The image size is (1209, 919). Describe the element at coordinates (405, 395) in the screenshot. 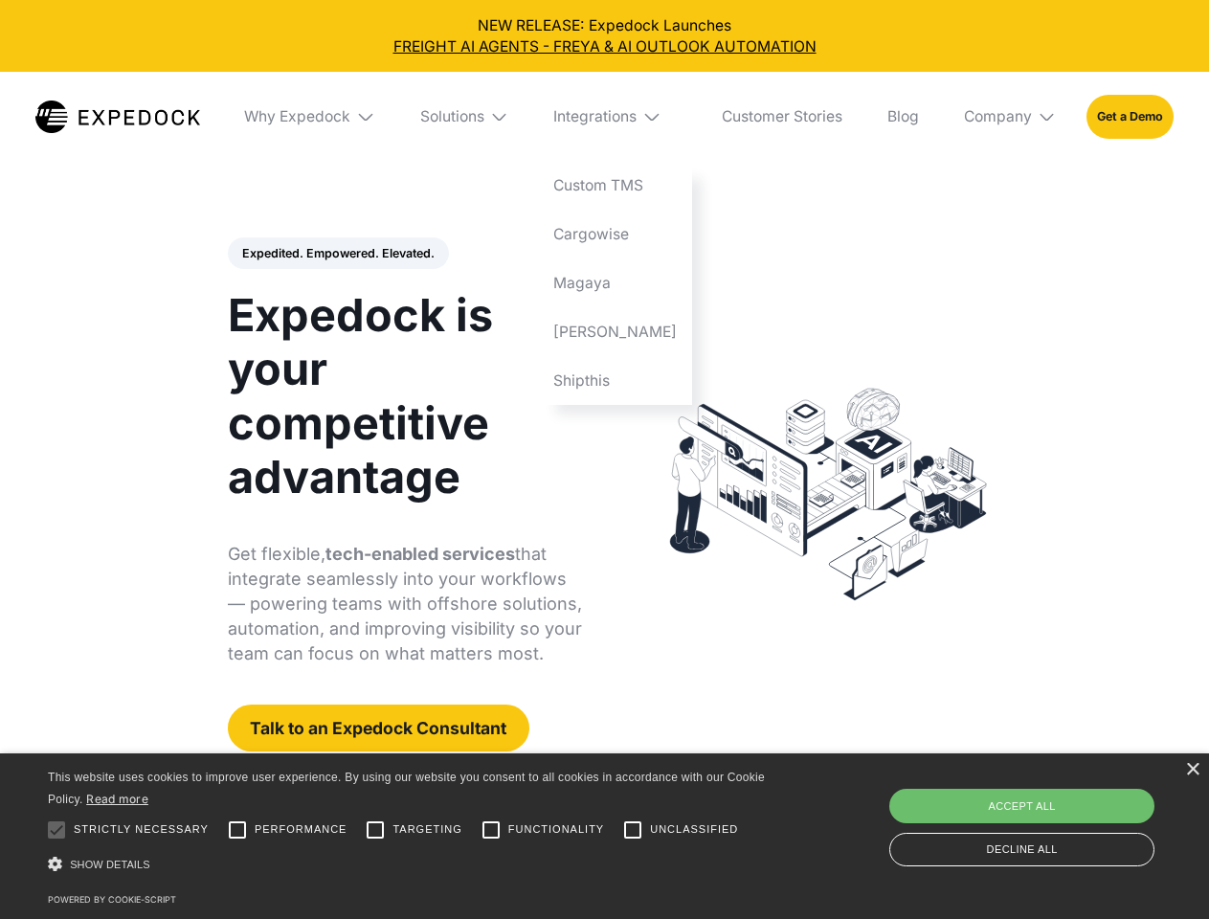

I see `h1: Expedock is your competitive advantage` at that location.